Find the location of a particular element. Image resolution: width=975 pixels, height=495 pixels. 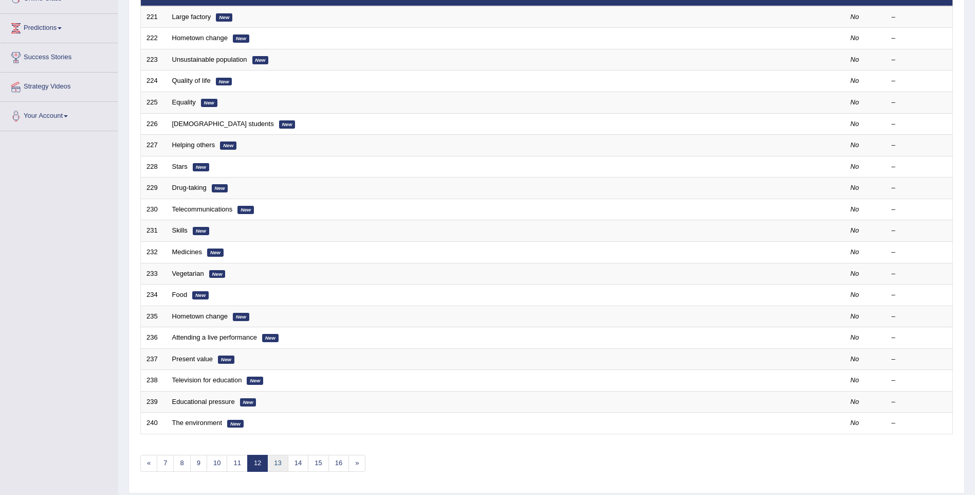

a: 8 is located at coordinates (182, 463).